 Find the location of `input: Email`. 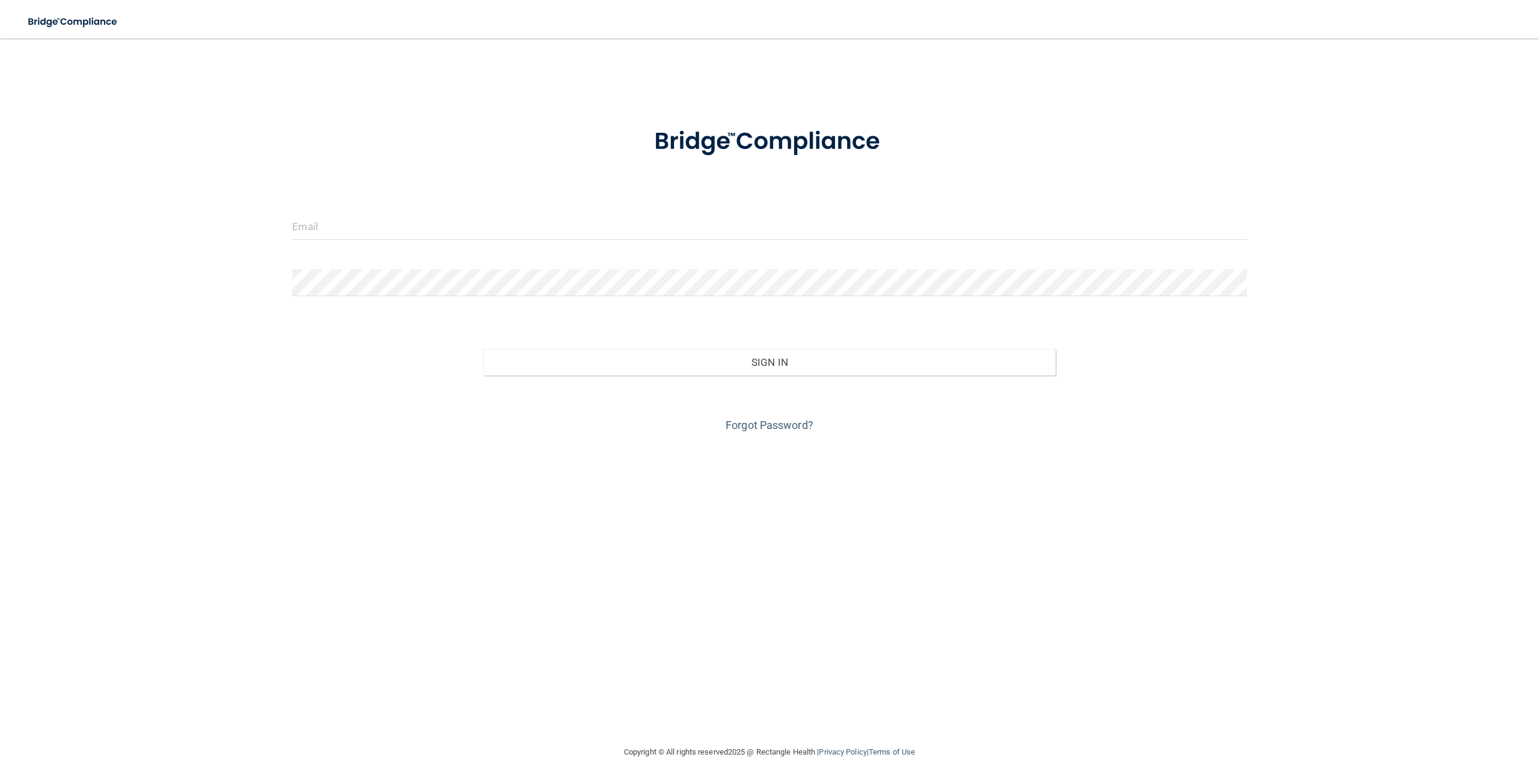

input: Email is located at coordinates (770, 226).